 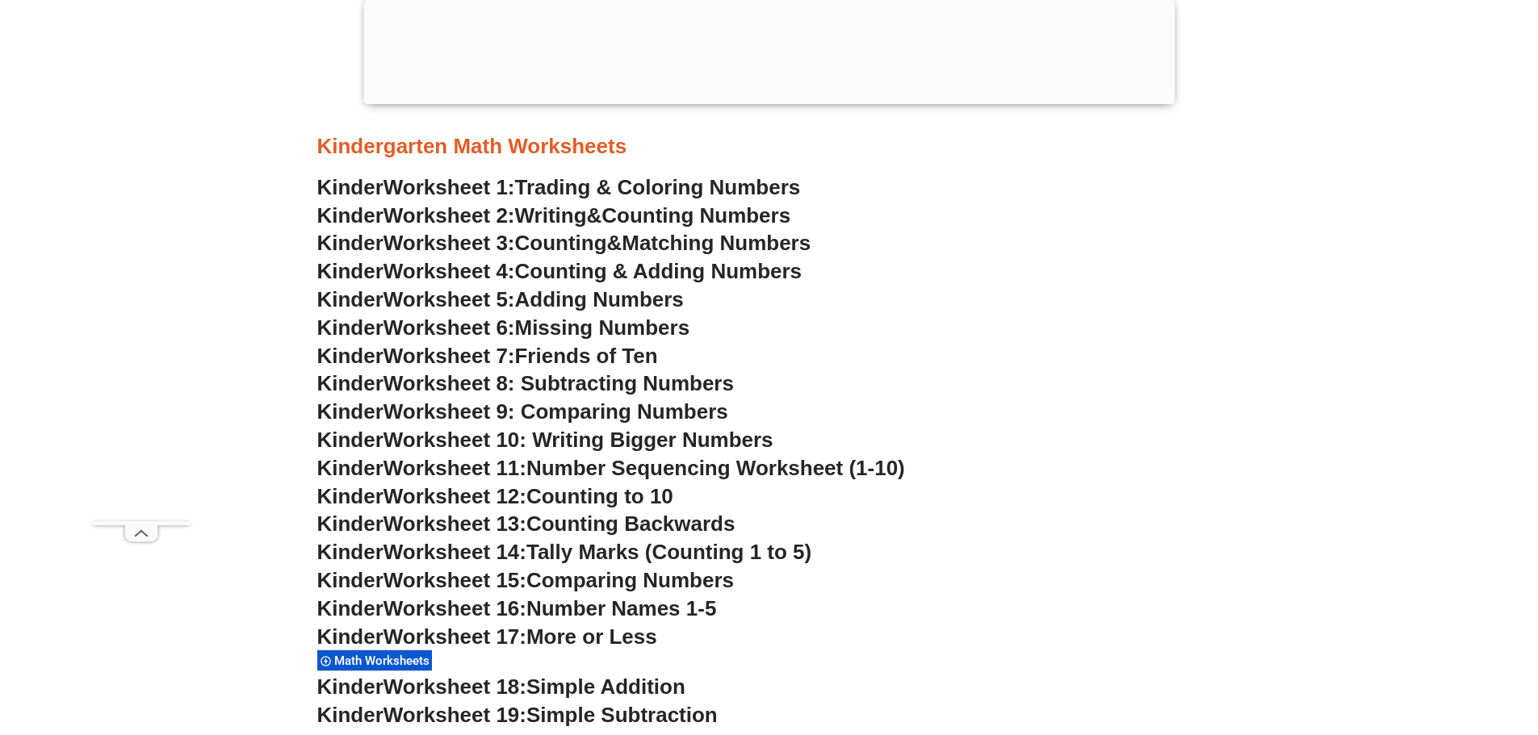 What do you see at coordinates (550, 216) in the screenshot?
I see `span: Writing` at bounding box center [550, 216].